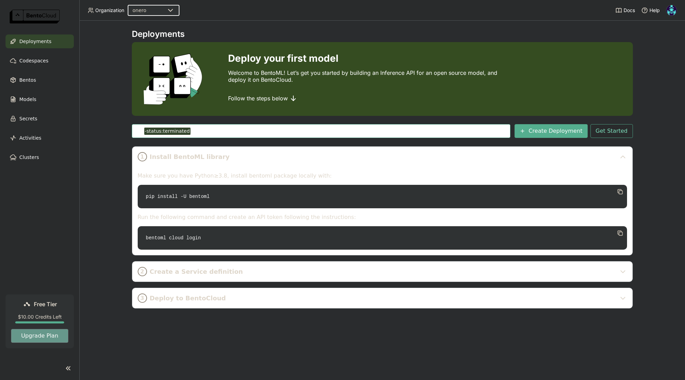 Image resolution: width=685 pixels, height=380 pixels. I want to click on span: Clusters, so click(29, 157).